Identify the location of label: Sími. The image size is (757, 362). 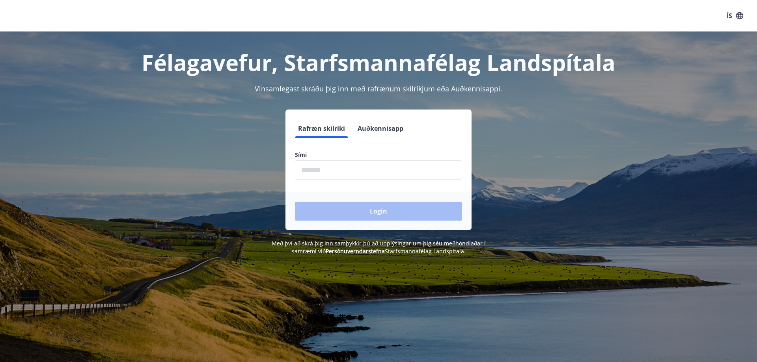
(379, 155).